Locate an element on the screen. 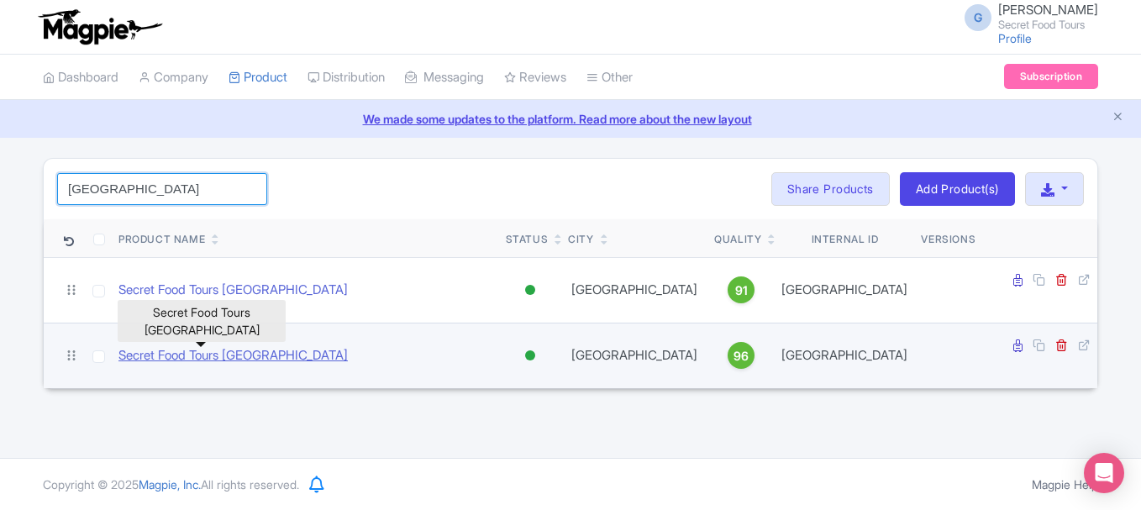 Image resolution: width=1141 pixels, height=510 pixels. a: Subscription is located at coordinates (1051, 76).